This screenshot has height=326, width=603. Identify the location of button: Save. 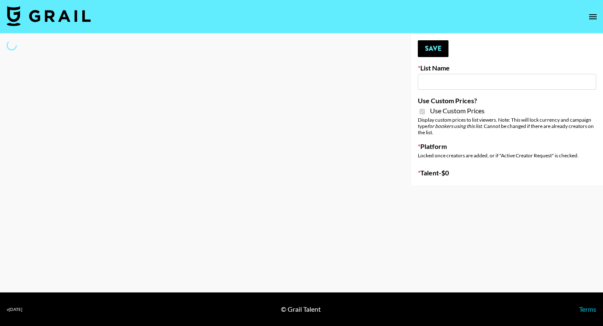
(433, 49).